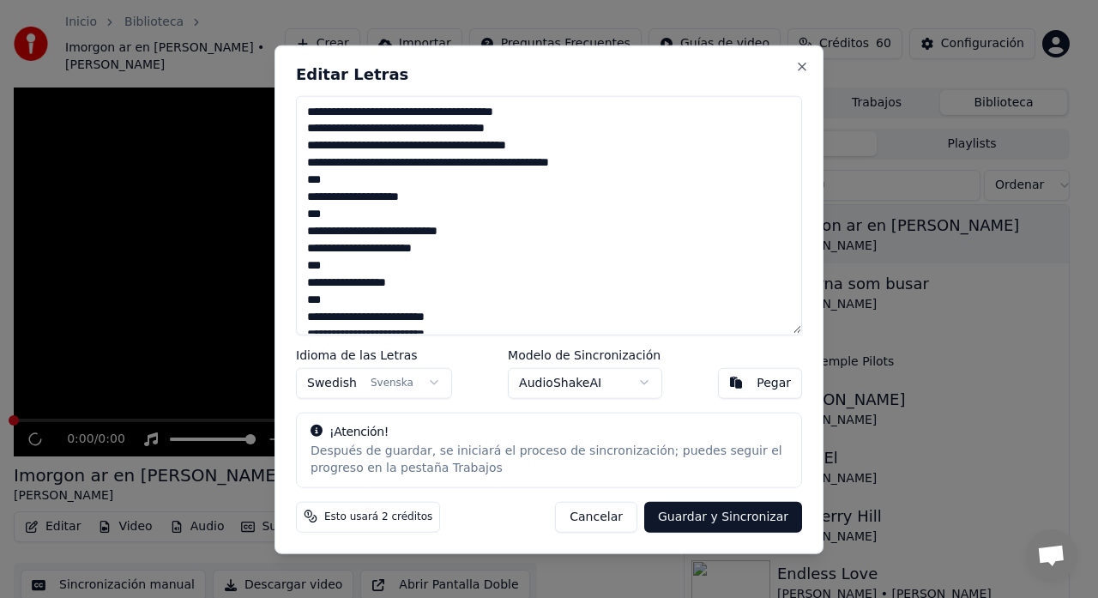 The height and width of the screenshot is (598, 1098). I want to click on h2: Editar Letras, so click(549, 74).